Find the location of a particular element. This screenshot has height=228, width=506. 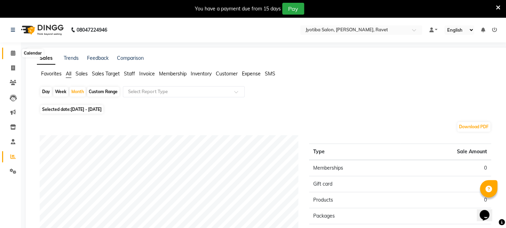

span: Staff is located at coordinates (129, 74).